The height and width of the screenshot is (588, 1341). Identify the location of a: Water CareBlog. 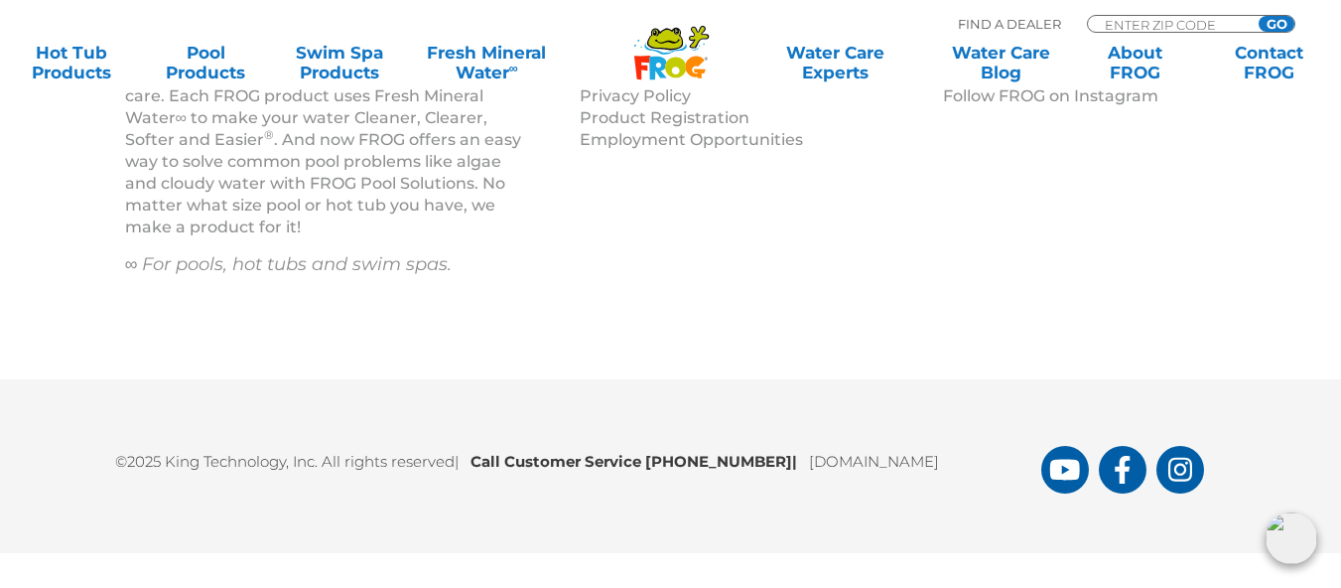
(1001, 63).